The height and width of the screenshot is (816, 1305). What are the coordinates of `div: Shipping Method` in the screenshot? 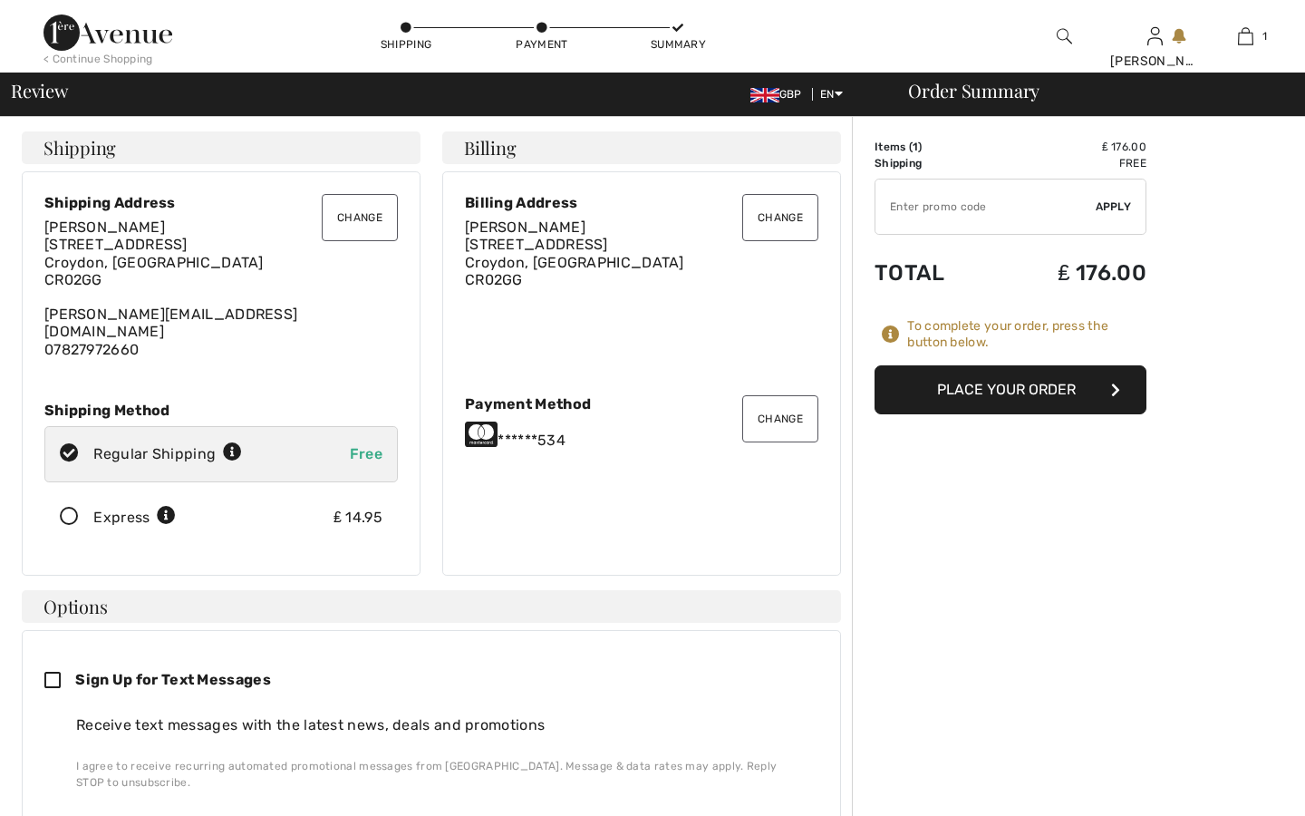 It's located at (221, 410).